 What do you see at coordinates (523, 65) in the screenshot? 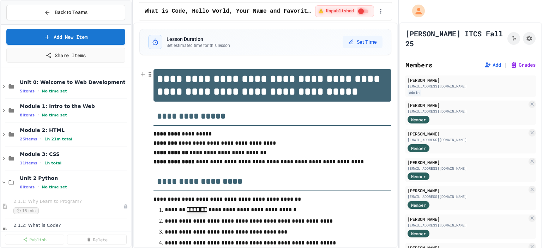
I see `button: Grades` at bounding box center [523, 65].